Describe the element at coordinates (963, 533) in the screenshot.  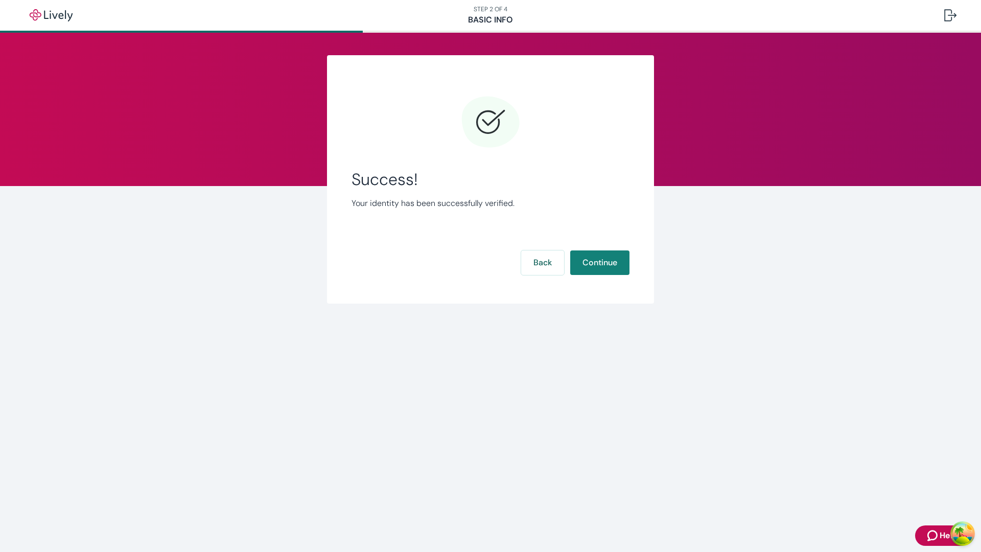
I see `button: Open Tanstack query devtools` at that location.